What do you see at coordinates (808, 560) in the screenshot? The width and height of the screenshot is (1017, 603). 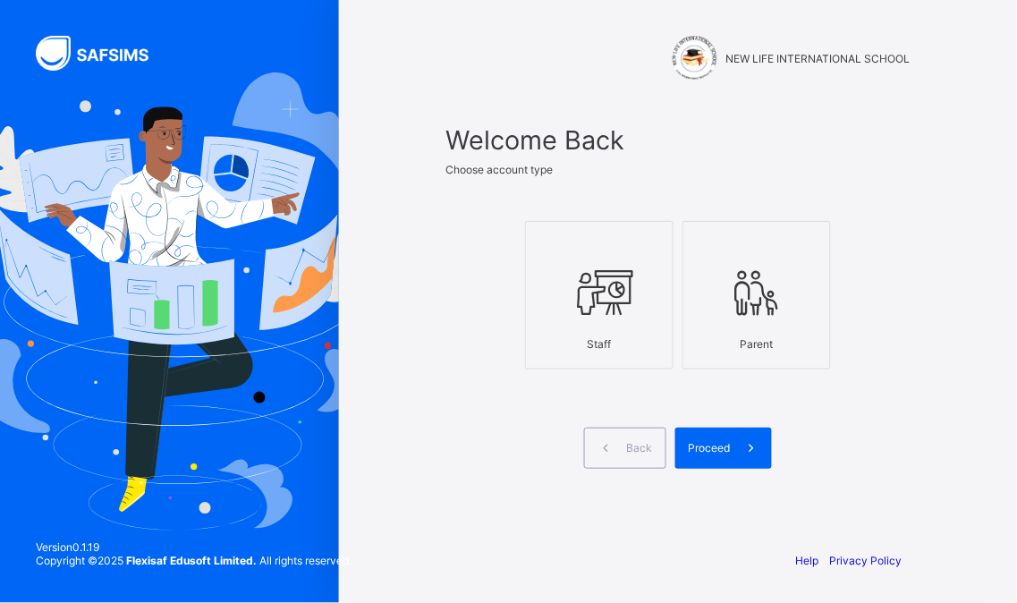 I see `a: Help` at bounding box center [808, 560].